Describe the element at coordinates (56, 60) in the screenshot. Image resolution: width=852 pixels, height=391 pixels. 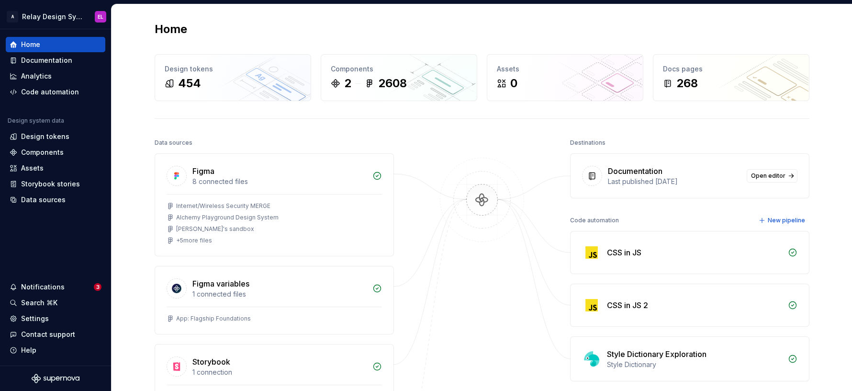
I see `a: Documentation` at that location.